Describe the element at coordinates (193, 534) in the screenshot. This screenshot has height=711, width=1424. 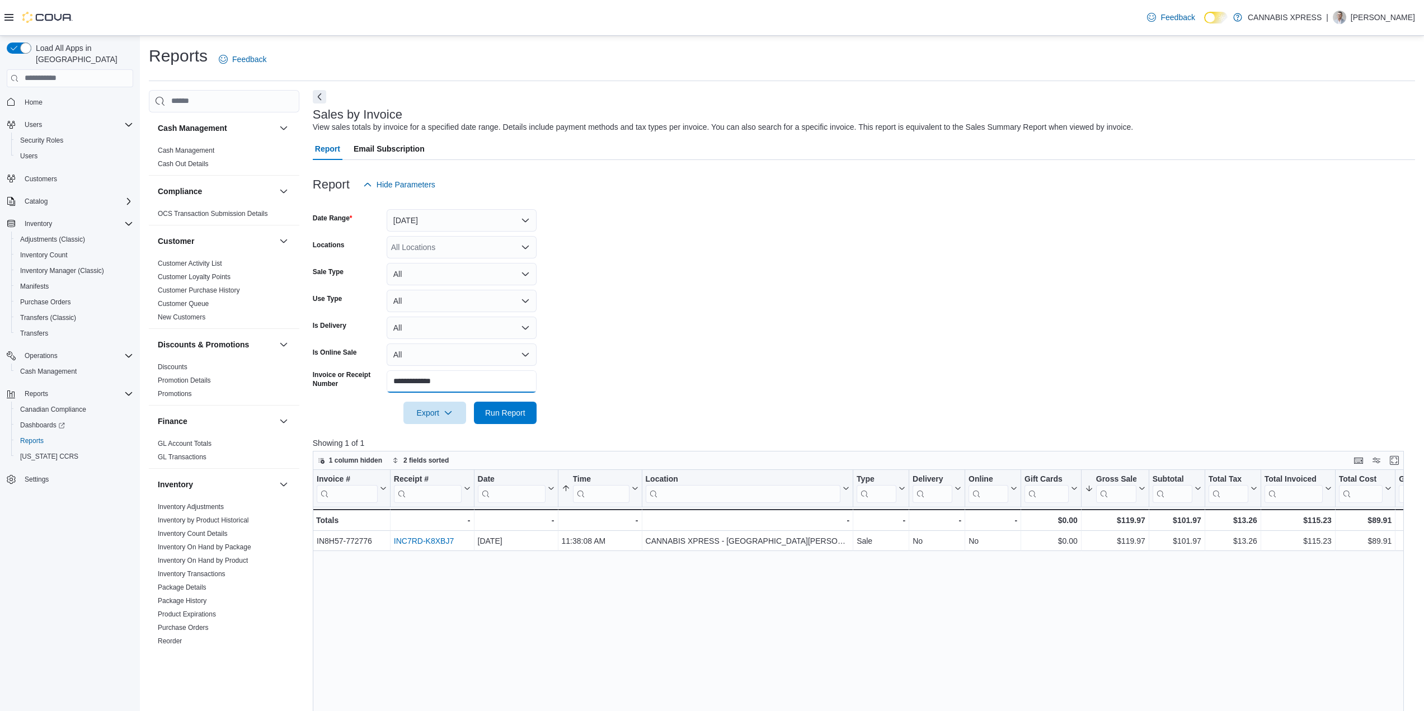
I see `span: Inventory Count Details` at that location.